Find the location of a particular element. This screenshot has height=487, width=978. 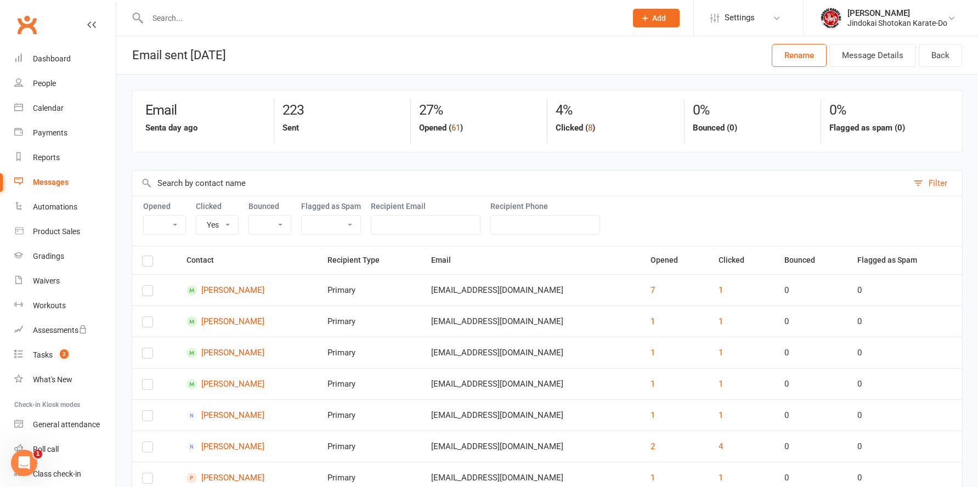

div: Gradings is located at coordinates (48, 256).